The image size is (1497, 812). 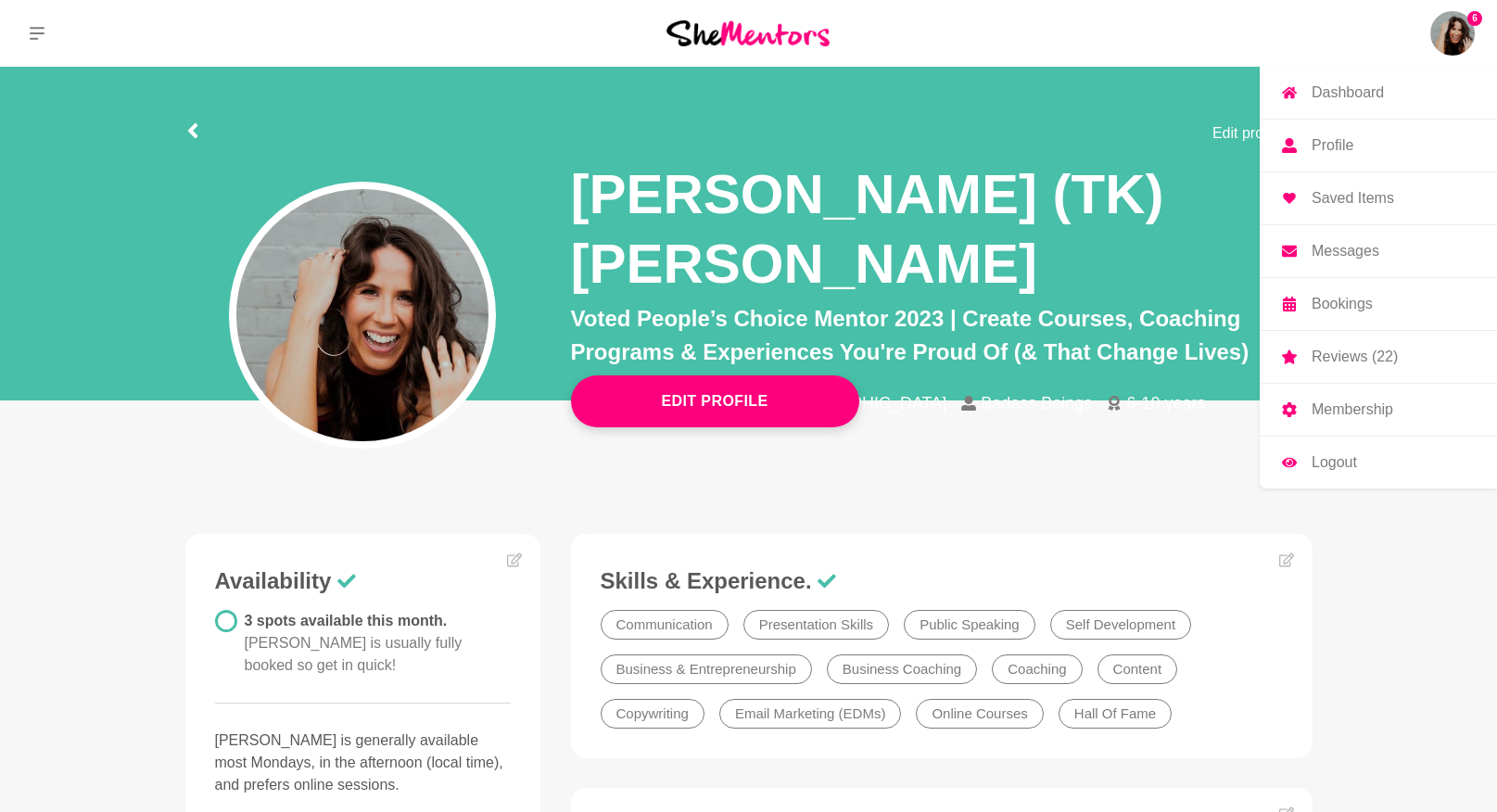 What do you see at coordinates (1342, 304) in the screenshot?
I see `p: Bookings` at bounding box center [1342, 304].